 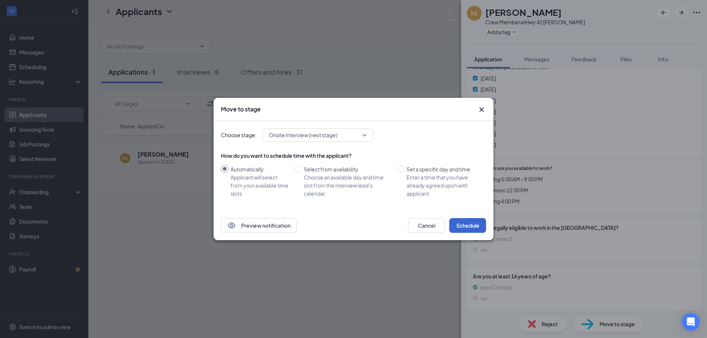 What do you see at coordinates (443, 186) in the screenshot?
I see `div: Enter a time that you have already agreed upon with applicant` at bounding box center [443, 186].